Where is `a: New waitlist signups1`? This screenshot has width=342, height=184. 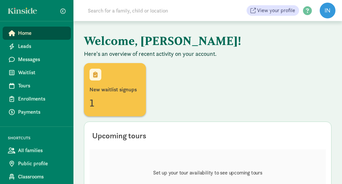 a: New waitlist signups1 is located at coordinates (115, 90).